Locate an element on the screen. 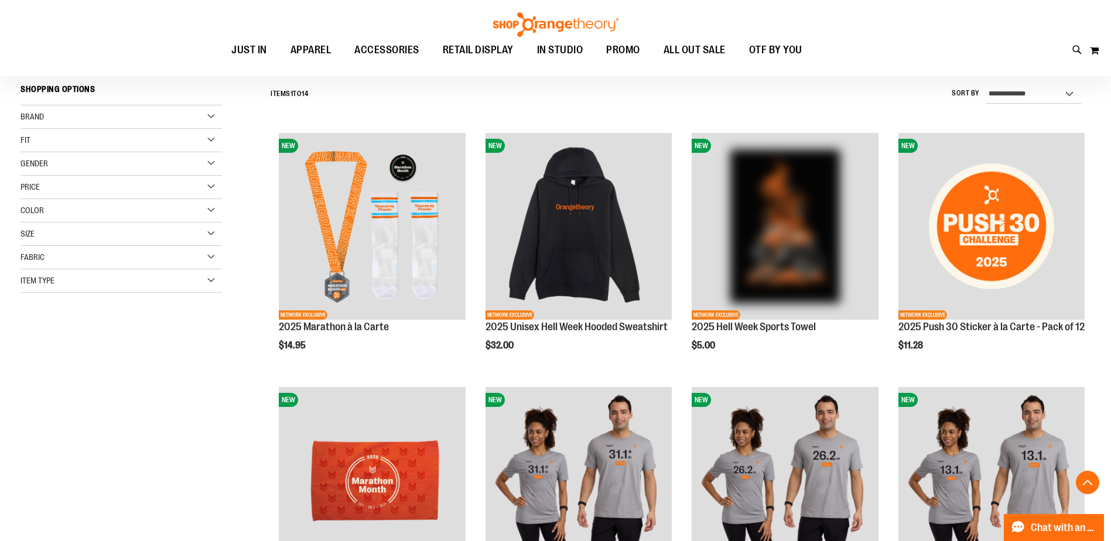 The width and height of the screenshot is (1111, 541). span: Chat with an Expert is located at coordinates (1063, 528).